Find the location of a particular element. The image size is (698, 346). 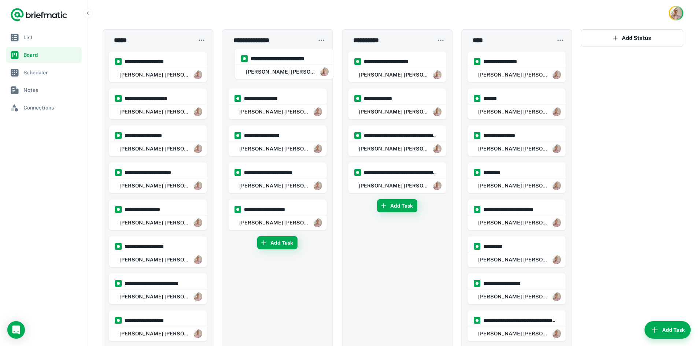

a: Logo is located at coordinates (39, 15).